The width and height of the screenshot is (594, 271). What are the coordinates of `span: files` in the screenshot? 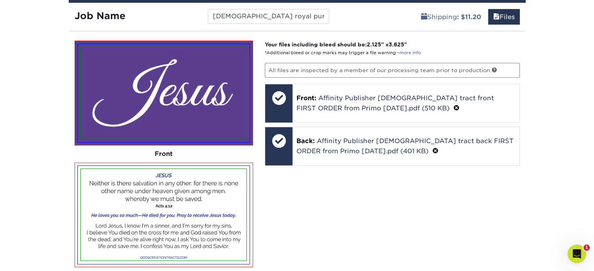 It's located at (496, 17).